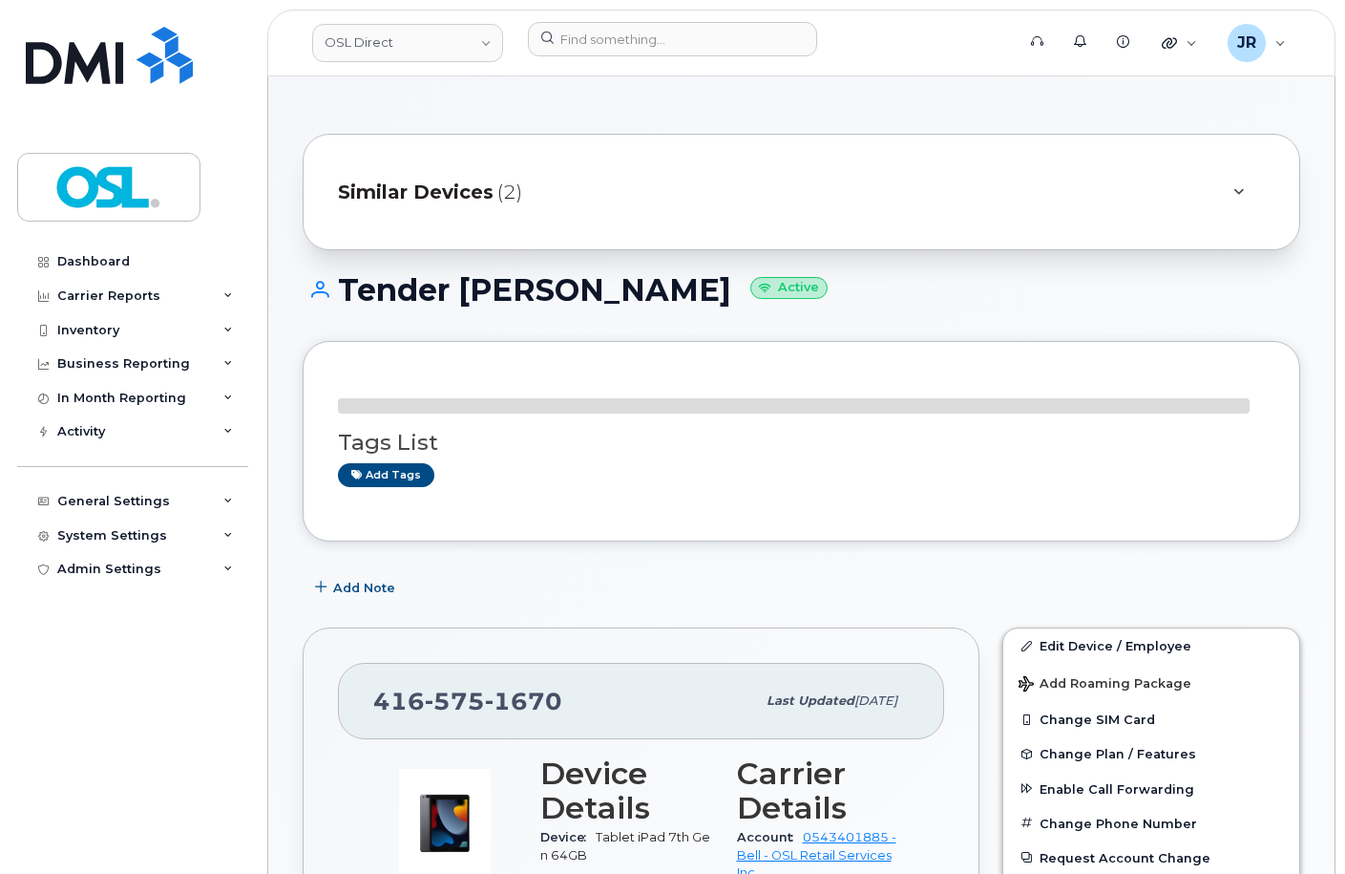 This screenshot has height=874, width=1345. What do you see at coordinates (357, 587) in the screenshot?
I see `button: Add Note` at bounding box center [357, 587].